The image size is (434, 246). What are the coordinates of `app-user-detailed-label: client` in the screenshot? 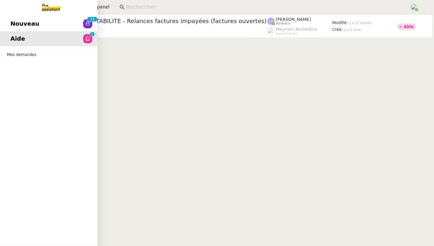 It's located at (151, 31).